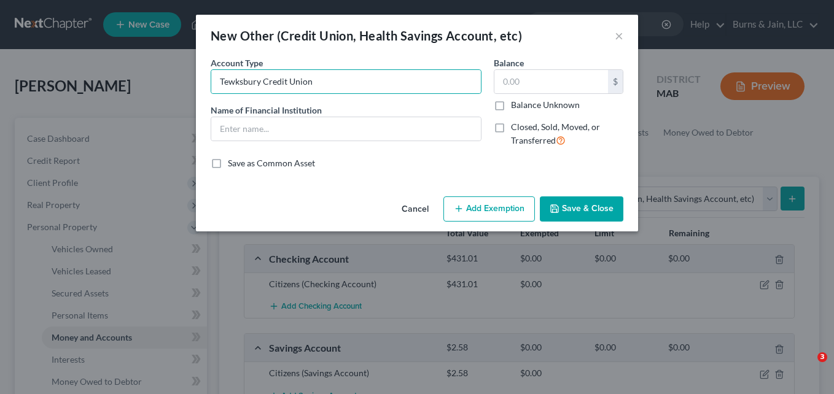 Image resolution: width=834 pixels, height=394 pixels. What do you see at coordinates (266, 110) in the screenshot?
I see `span: Name of Financial Institution` at bounding box center [266, 110].